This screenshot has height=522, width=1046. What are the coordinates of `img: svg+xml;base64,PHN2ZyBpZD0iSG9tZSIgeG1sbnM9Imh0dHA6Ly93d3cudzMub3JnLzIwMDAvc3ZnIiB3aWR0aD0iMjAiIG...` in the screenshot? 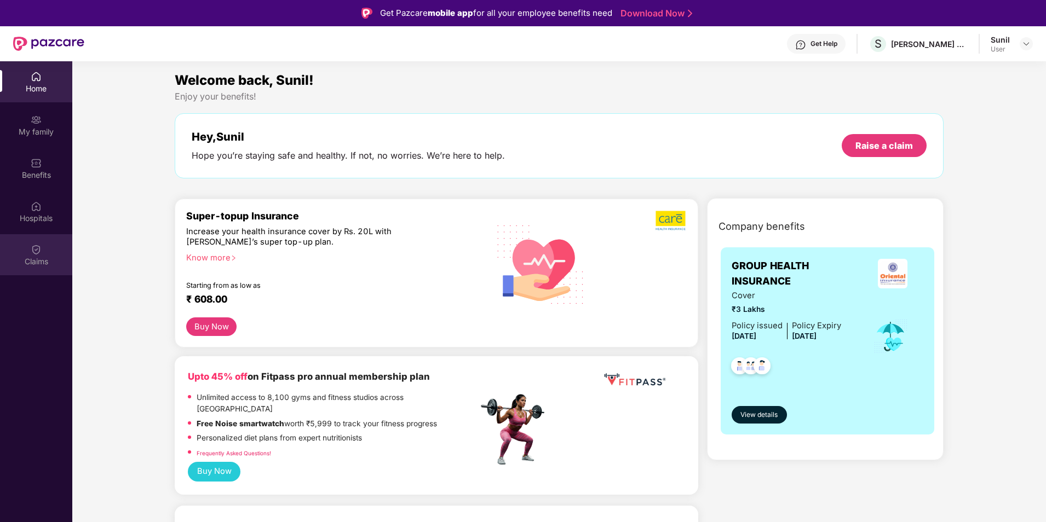 It's located at (36, 77).